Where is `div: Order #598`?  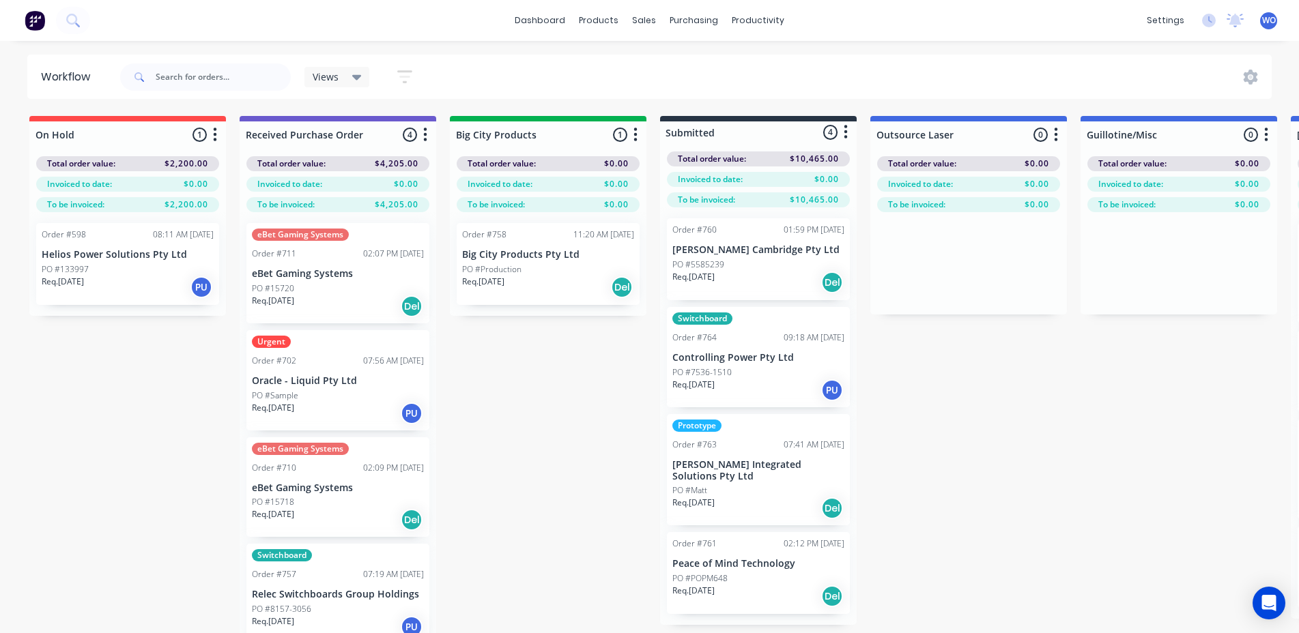 div: Order #598 is located at coordinates (63, 235).